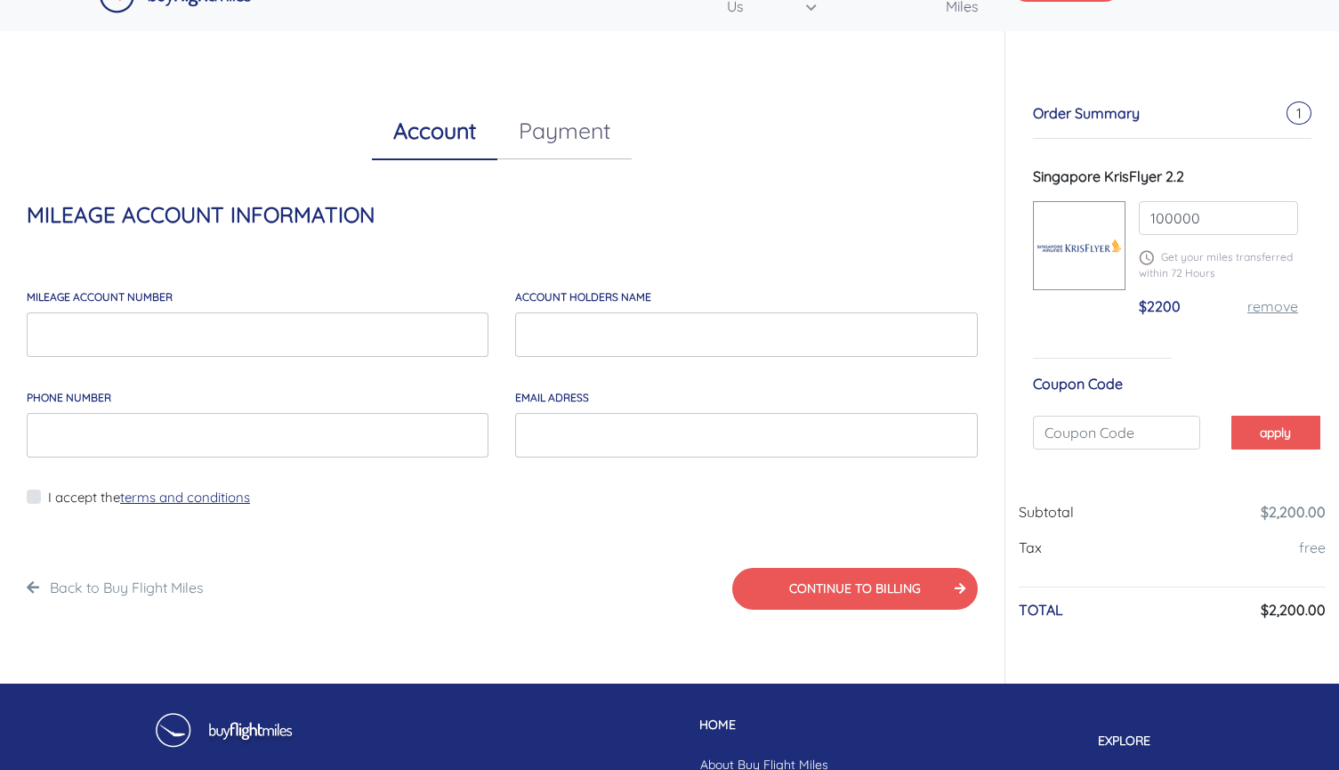 The width and height of the screenshot is (1339, 770). Describe the element at coordinates (855, 588) in the screenshot. I see `button: CONTINUE TO BILLING` at that location.